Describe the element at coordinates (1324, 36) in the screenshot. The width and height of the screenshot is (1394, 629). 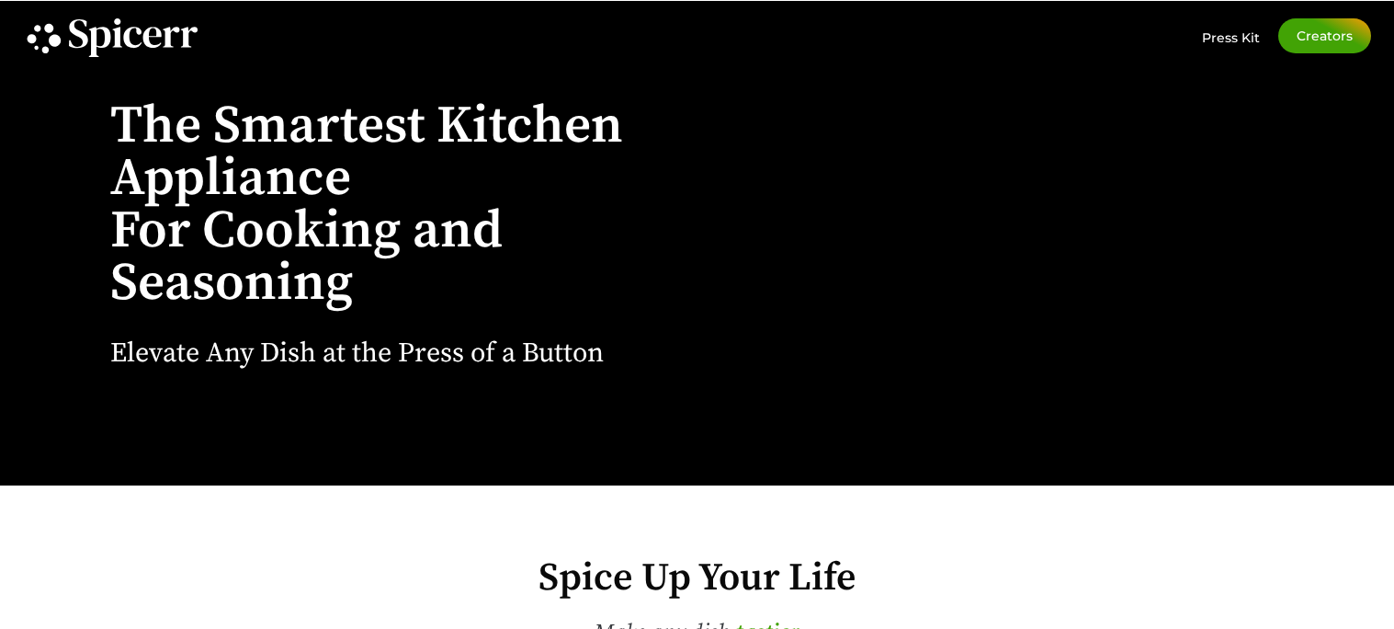
I see `span: Creators` at that location.